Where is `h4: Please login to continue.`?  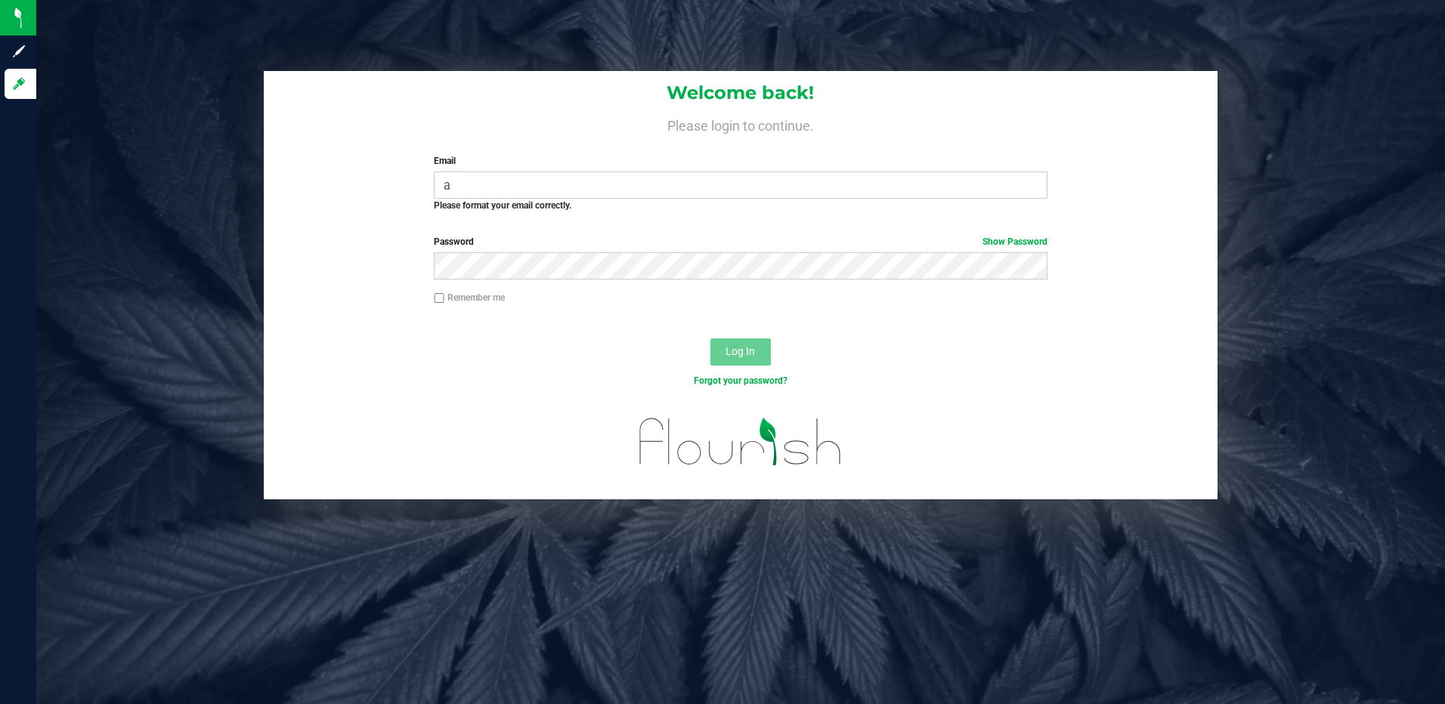 h4: Please login to continue. is located at coordinates (741, 124).